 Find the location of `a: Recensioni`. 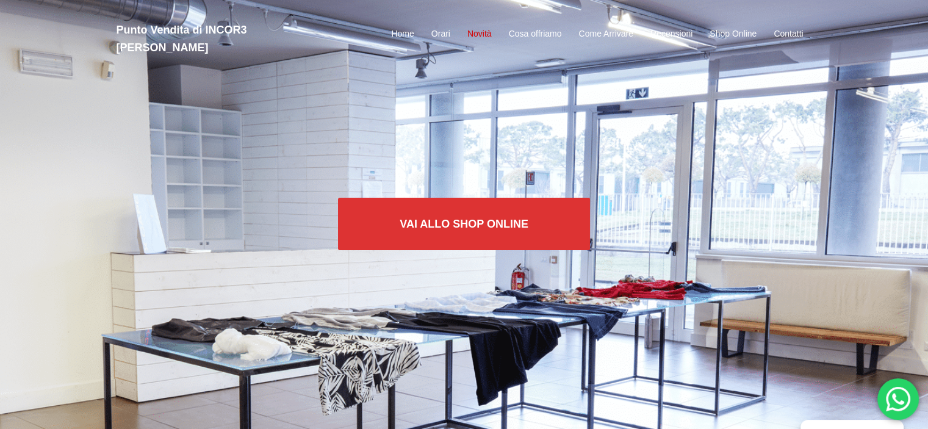

a: Recensioni is located at coordinates (671, 34).